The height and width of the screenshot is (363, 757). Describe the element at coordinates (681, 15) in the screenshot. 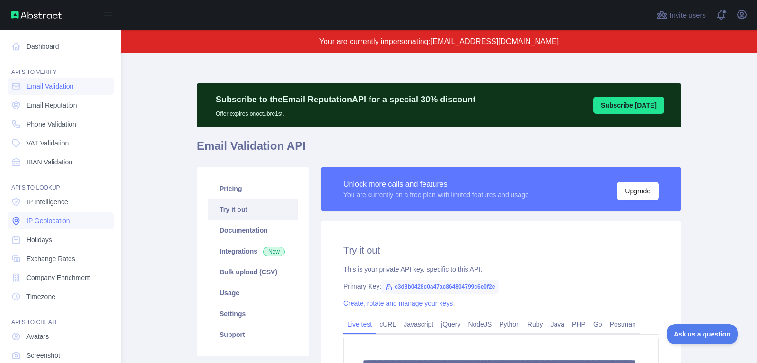

I see `button: Invite users` at that location.